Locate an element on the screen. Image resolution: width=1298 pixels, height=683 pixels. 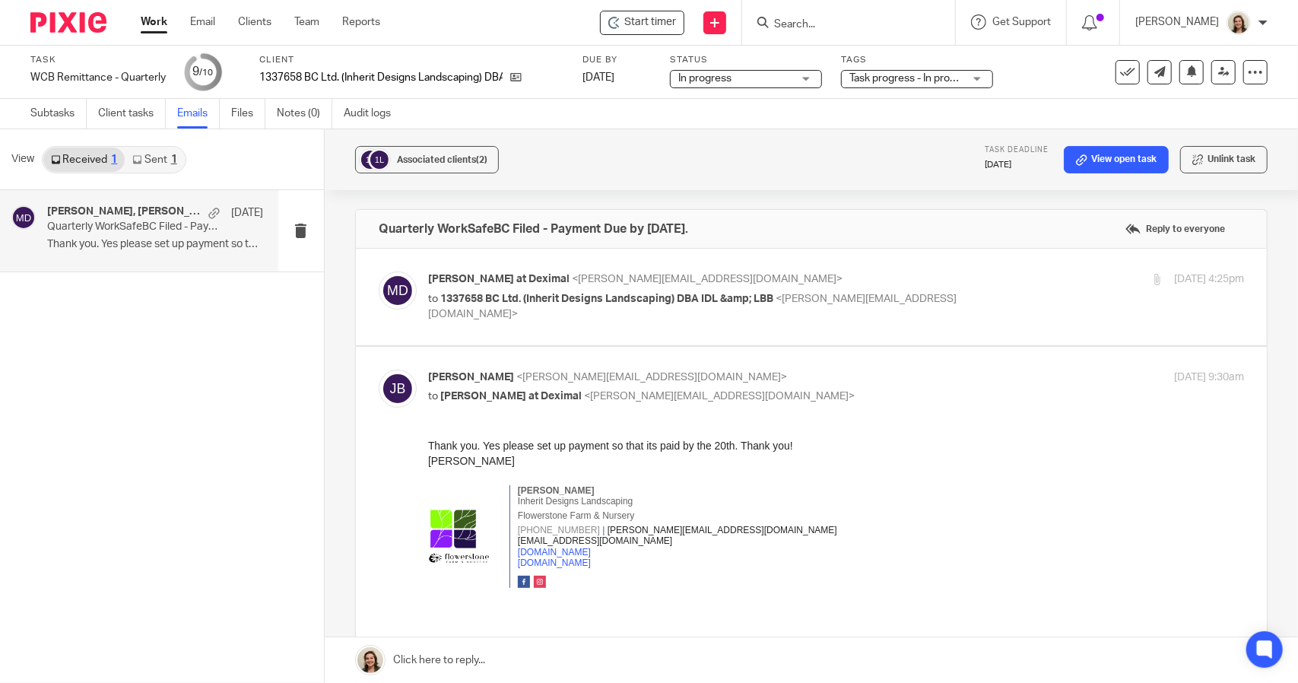
a: Audit logs is located at coordinates (373, 113).